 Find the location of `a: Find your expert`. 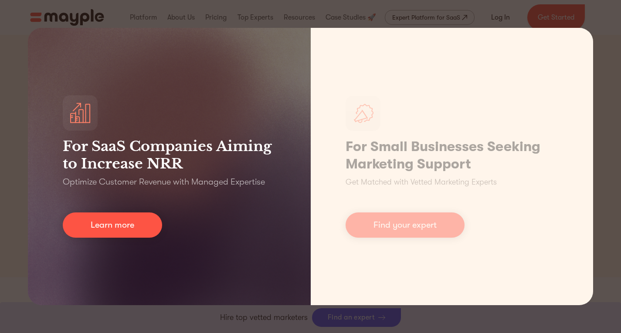

a: Find your expert is located at coordinates (405, 225).